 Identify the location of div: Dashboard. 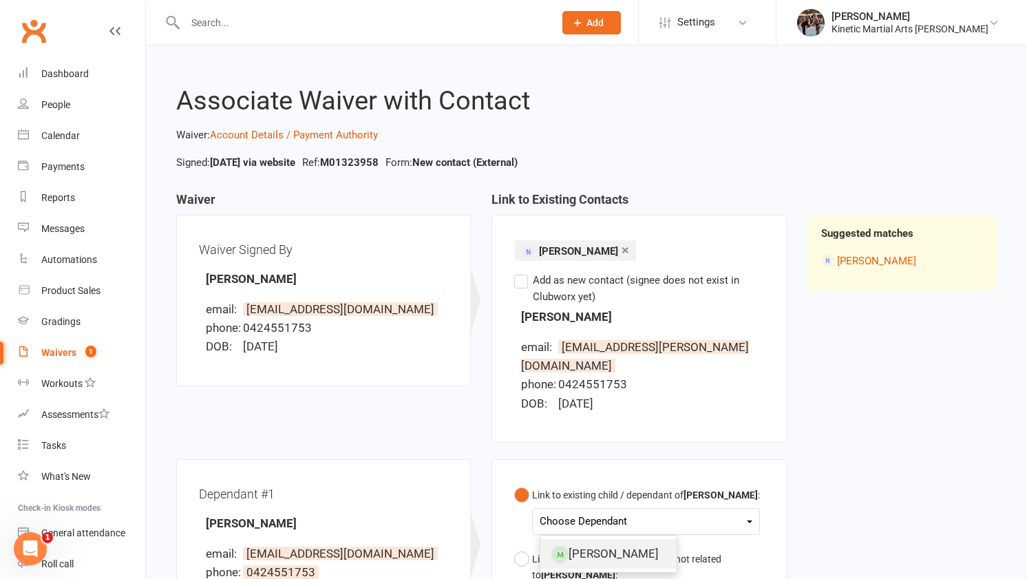
(65, 74).